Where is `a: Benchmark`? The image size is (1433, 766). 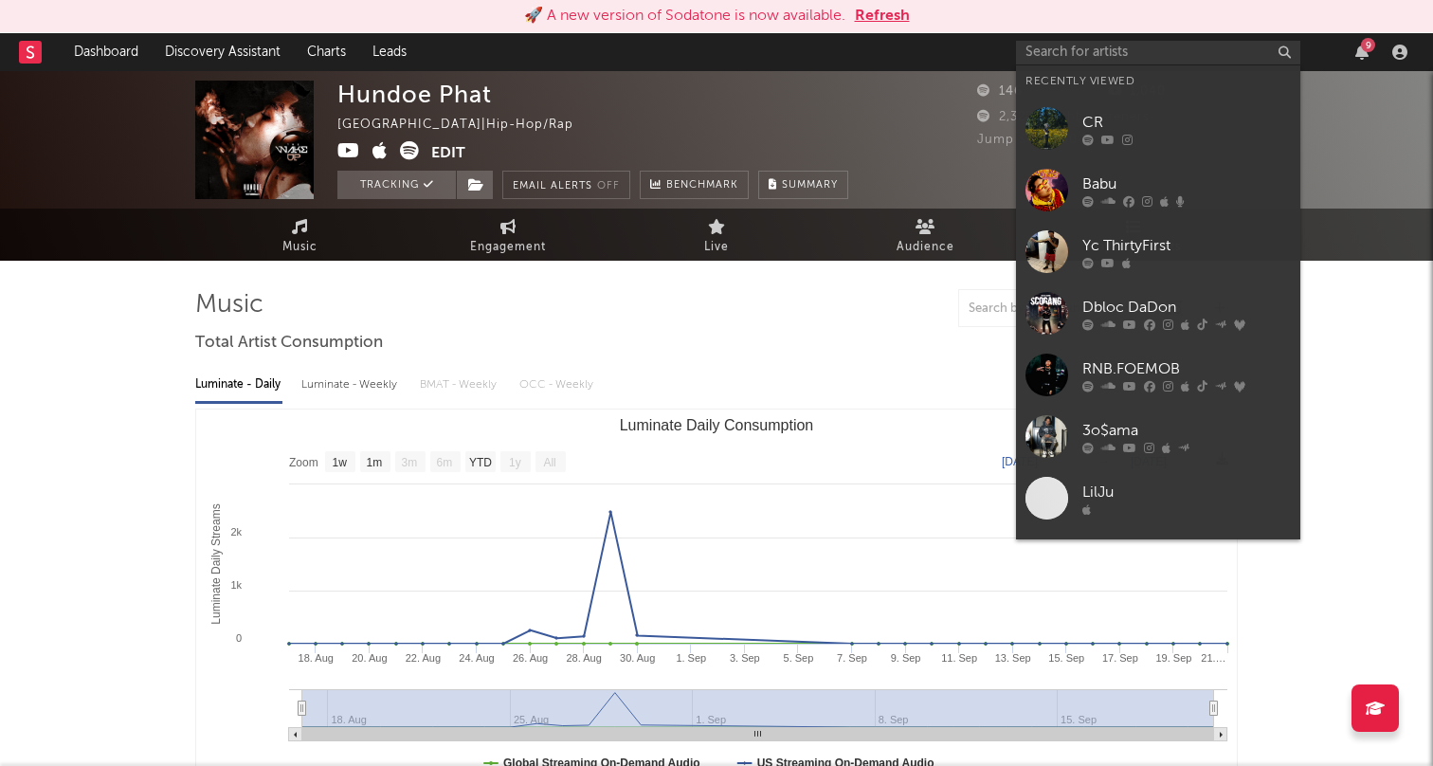
a: Benchmark is located at coordinates (694, 185).